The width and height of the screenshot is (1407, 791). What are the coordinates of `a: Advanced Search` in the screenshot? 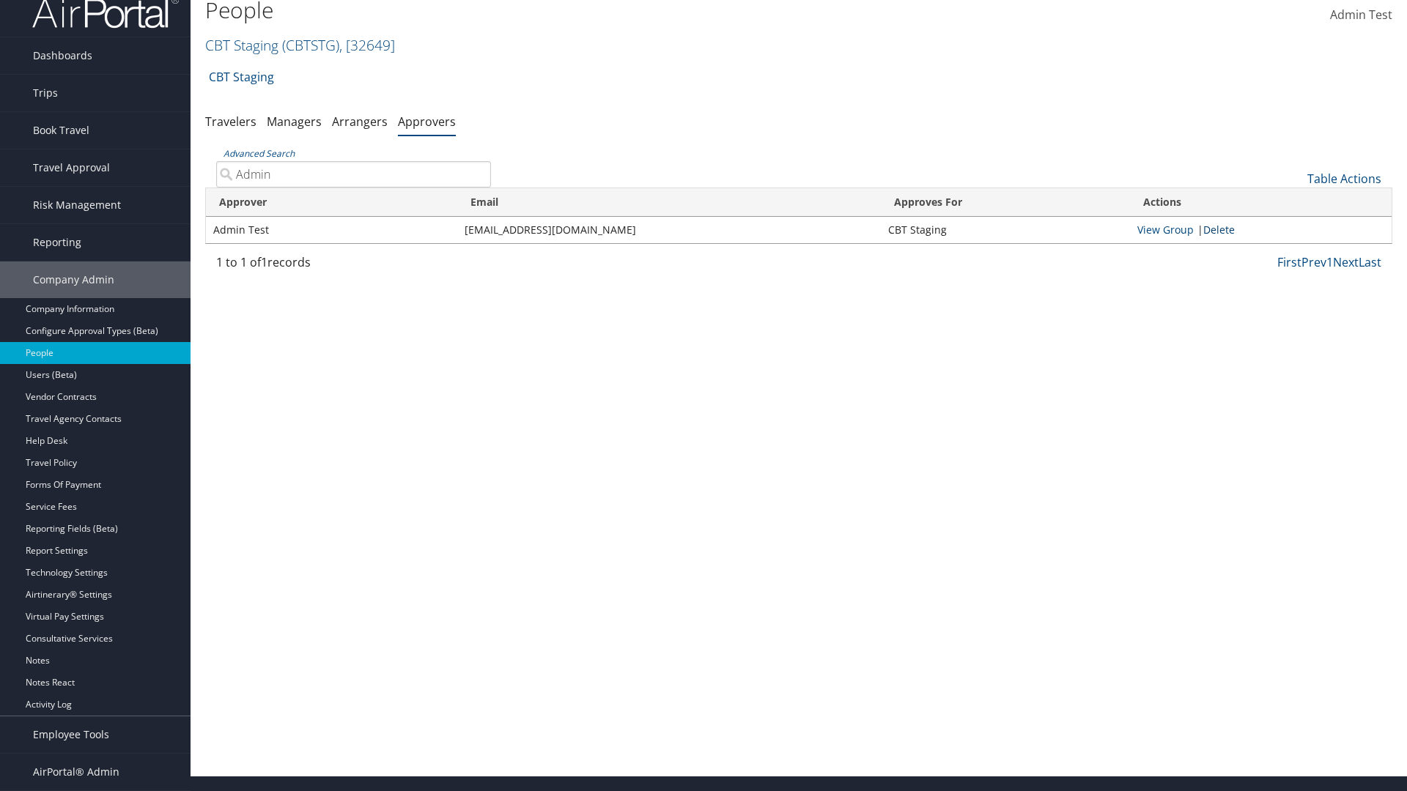 It's located at (259, 153).